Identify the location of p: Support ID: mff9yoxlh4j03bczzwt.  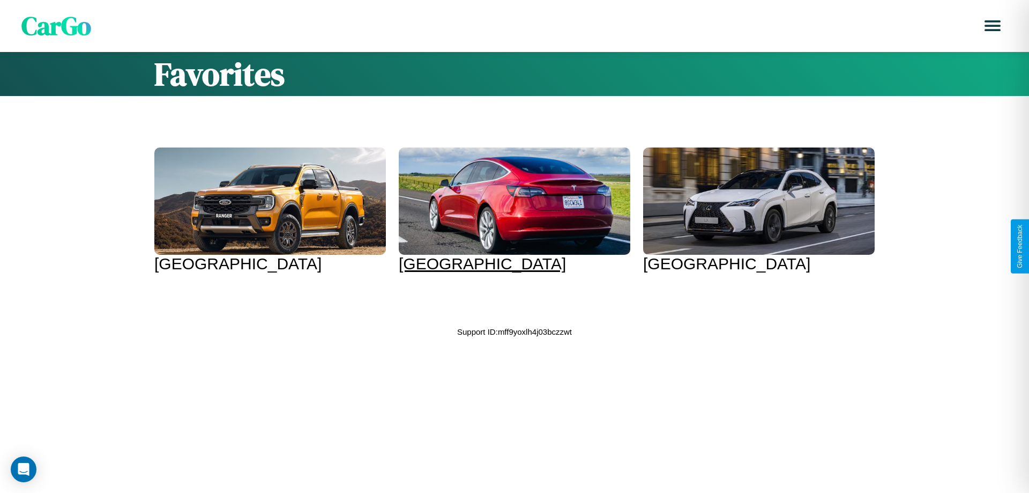
(514, 331).